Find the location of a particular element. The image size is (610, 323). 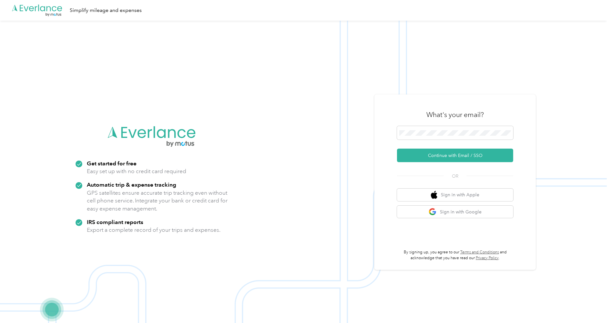

span: OR is located at coordinates (455, 176).